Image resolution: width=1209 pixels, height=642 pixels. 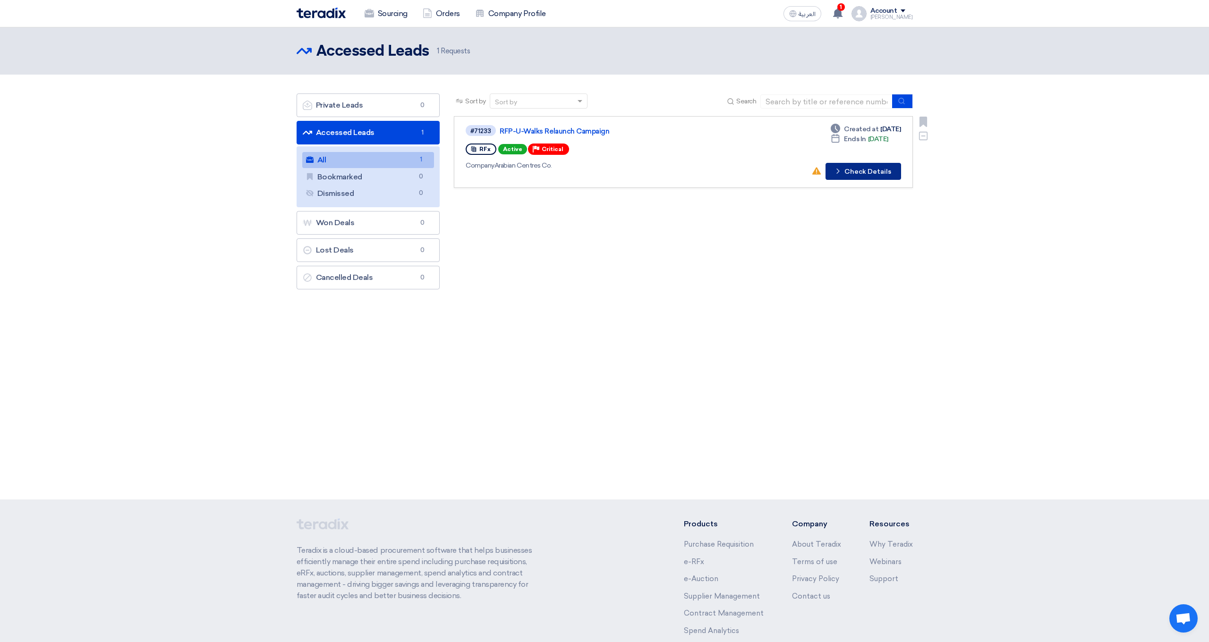 I want to click on li: Resources, so click(x=891, y=524).